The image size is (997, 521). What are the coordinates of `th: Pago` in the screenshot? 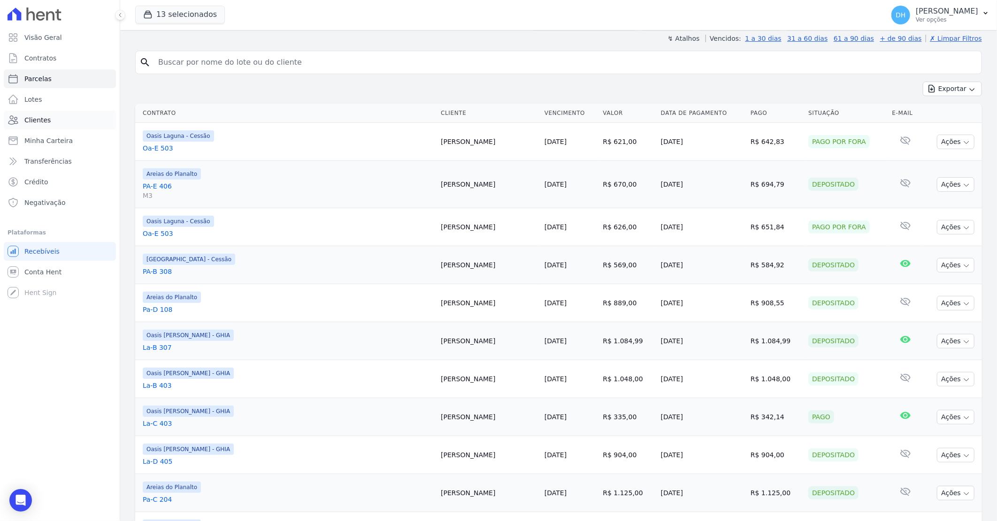 It's located at (775, 113).